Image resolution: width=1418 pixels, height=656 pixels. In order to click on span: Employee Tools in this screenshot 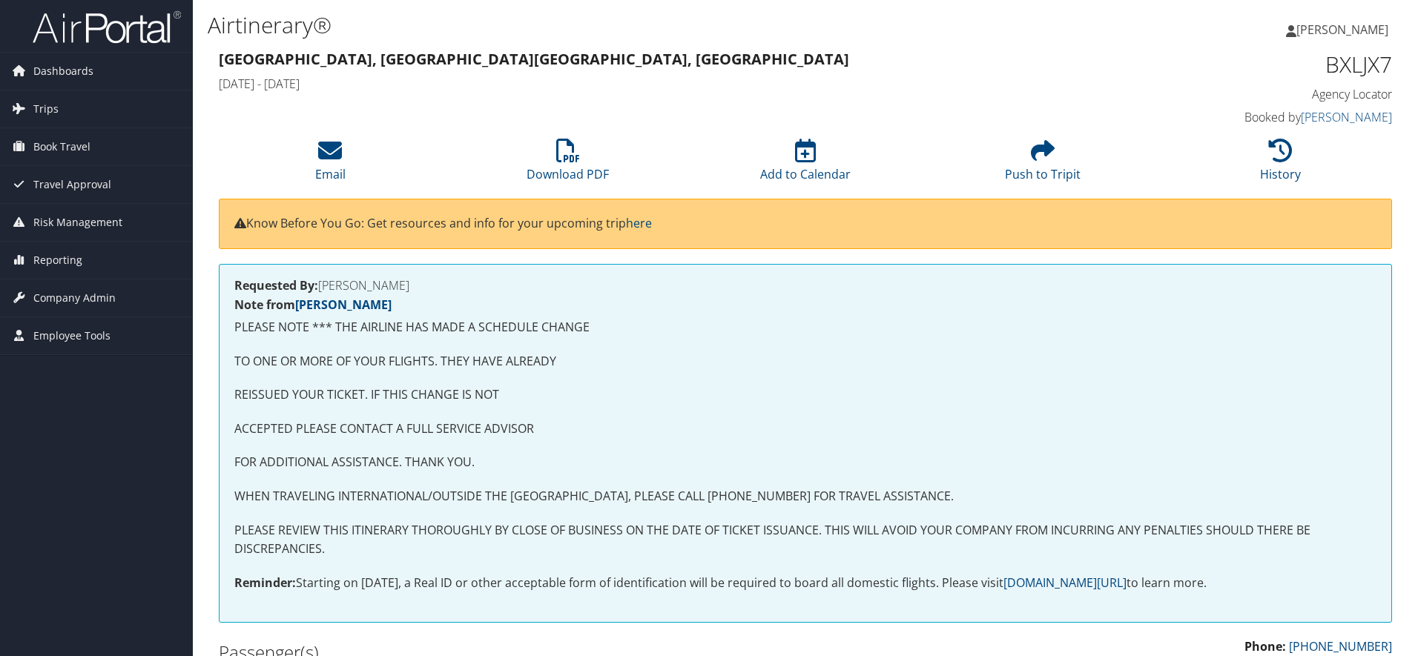, I will do `click(72, 336)`.